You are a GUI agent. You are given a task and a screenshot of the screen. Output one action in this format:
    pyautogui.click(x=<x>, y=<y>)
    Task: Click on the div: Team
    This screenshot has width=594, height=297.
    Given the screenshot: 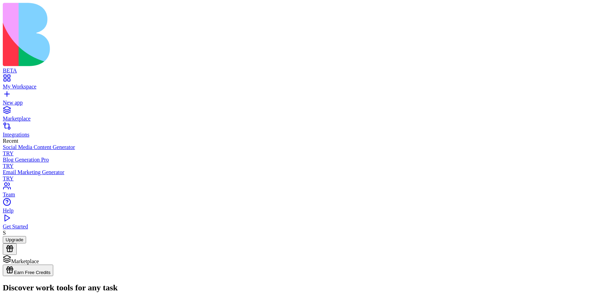 What is the action you would take?
    pyautogui.click(x=297, y=194)
    